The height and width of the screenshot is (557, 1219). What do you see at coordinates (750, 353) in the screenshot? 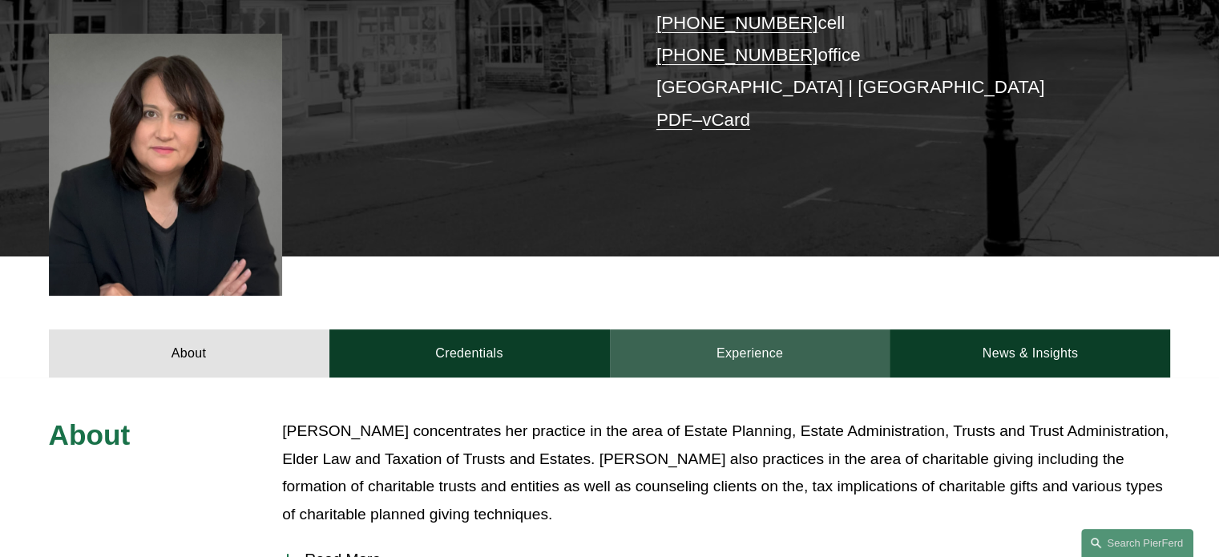
I see `a: Experience` at bounding box center [750, 353].